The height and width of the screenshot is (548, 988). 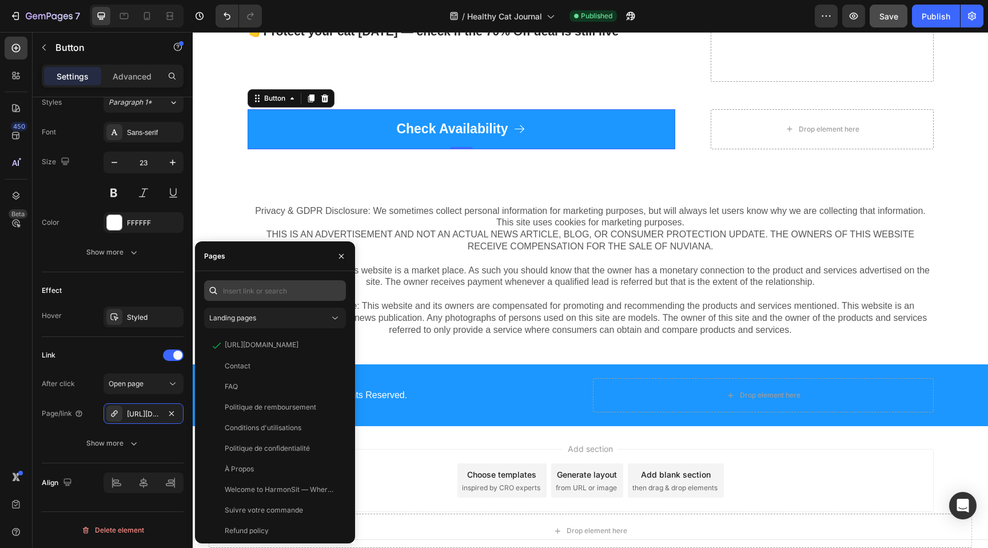 What do you see at coordinates (238, 16) in the screenshot?
I see `div: Undo/Redo` at bounding box center [238, 16].